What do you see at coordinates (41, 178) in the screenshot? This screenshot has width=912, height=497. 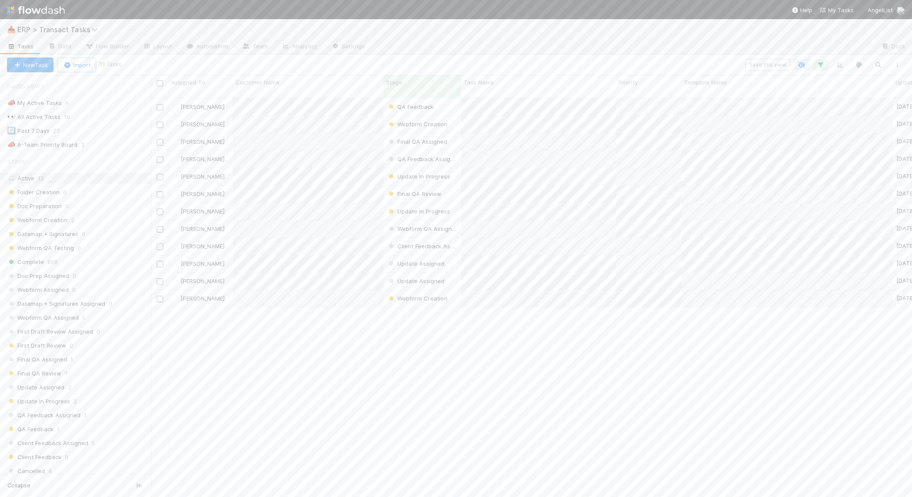 I see `span: 12` at bounding box center [41, 178].